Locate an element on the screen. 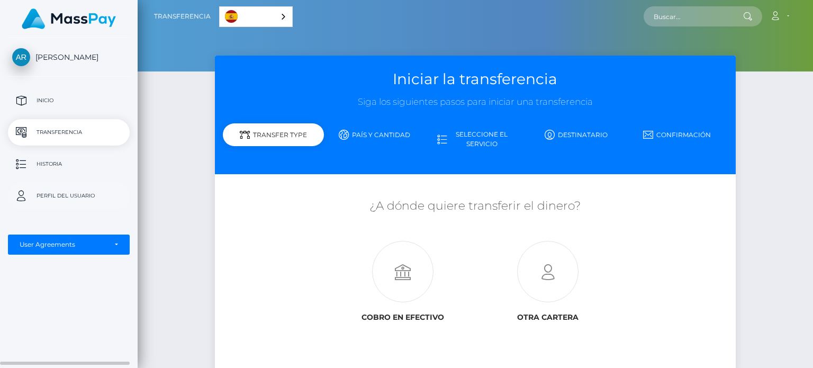 This screenshot has height=368, width=813. aside: Language selected: Español is located at coordinates (256, 16).